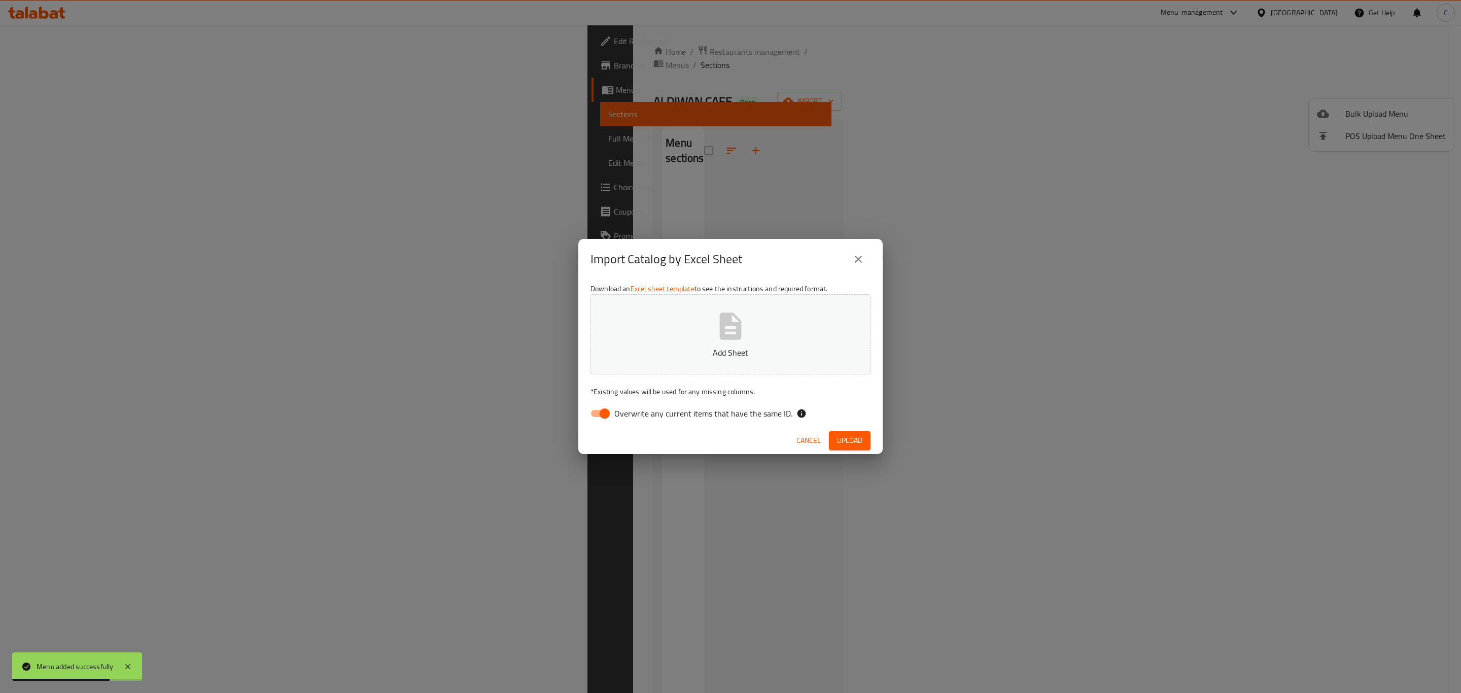 The image size is (1461, 693). I want to click on p: Add Sheet, so click(731, 353).